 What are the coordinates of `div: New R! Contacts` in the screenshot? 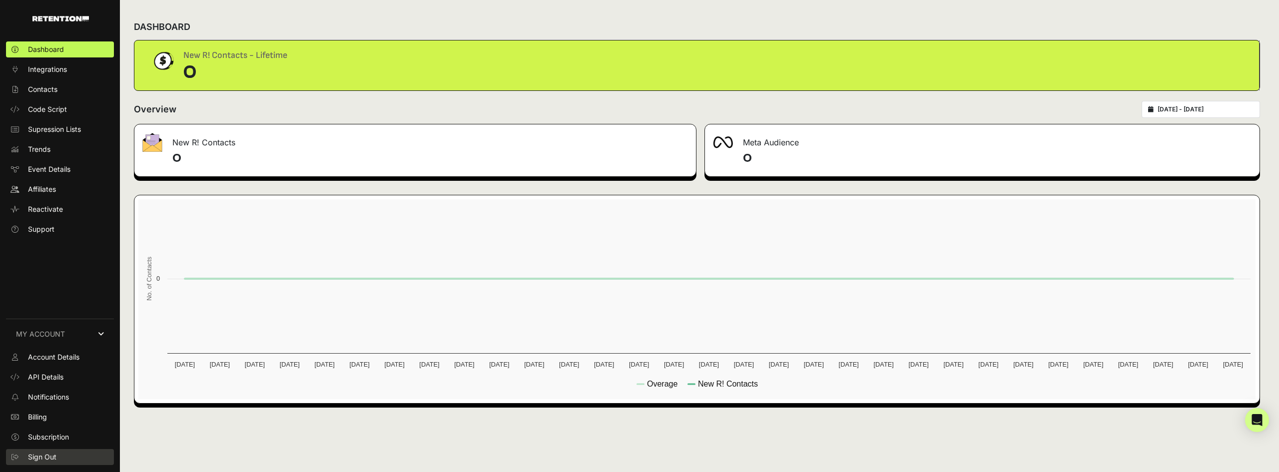 It's located at (415, 139).